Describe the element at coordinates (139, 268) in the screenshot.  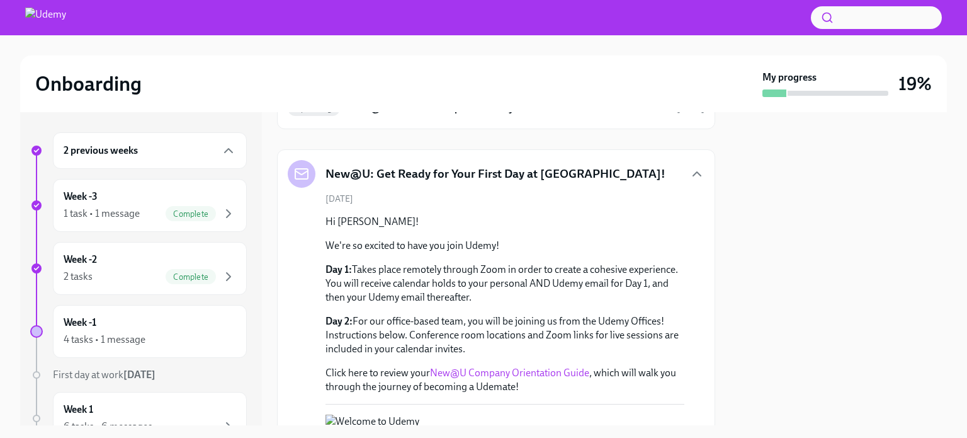
I see `a: Week -22 tasksComplete` at that location.